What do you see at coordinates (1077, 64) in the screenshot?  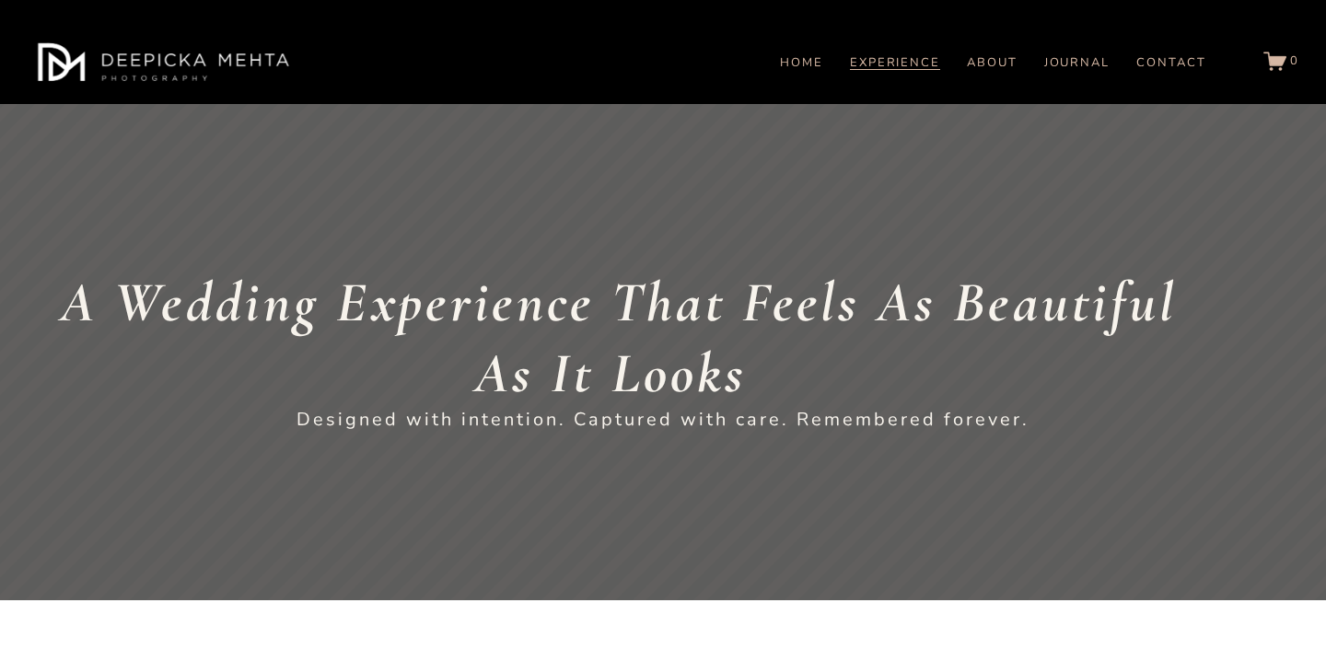 I see `span: JOURNAL` at bounding box center [1077, 64].